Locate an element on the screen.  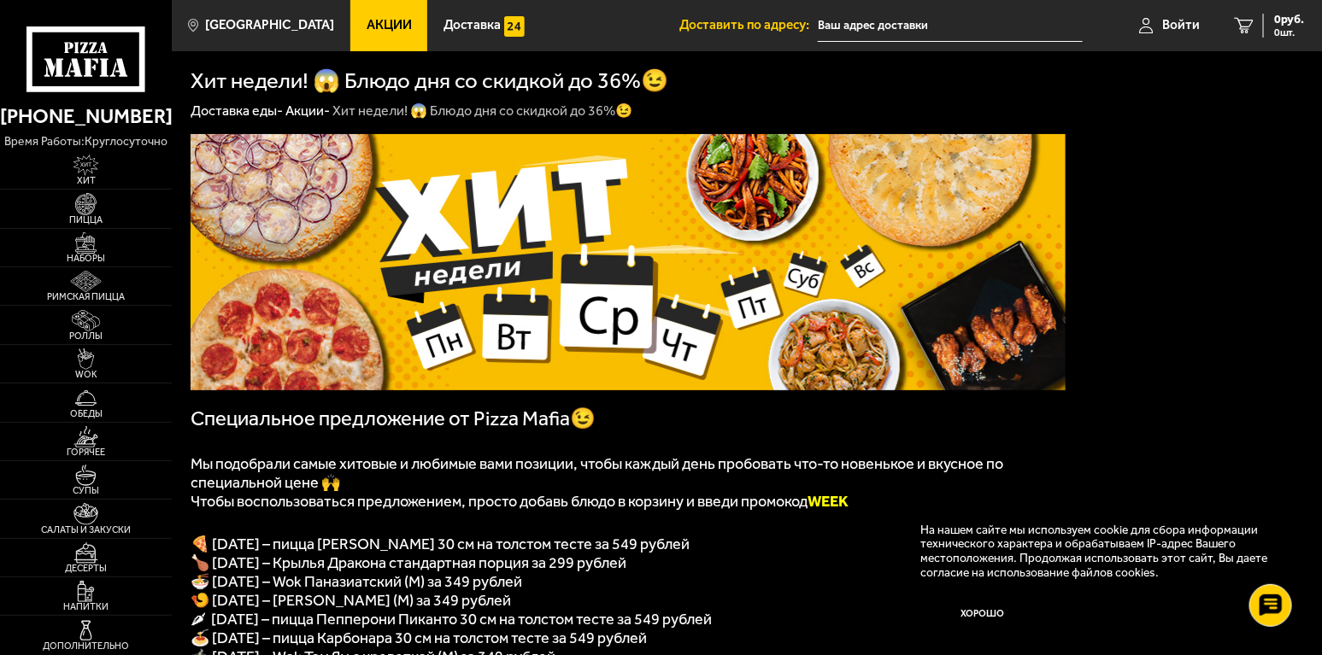
h1: Хит недели! 😱 Блюдо дня со скидкой до 36%😉 is located at coordinates (429, 81).